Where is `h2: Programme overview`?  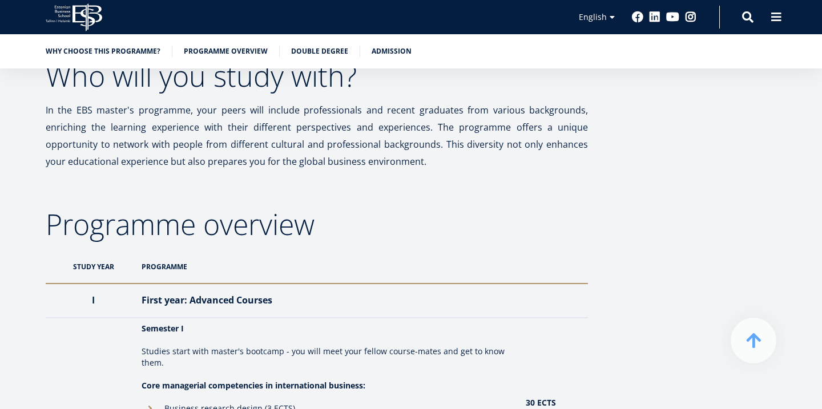
h2: Programme overview is located at coordinates (317, 224).